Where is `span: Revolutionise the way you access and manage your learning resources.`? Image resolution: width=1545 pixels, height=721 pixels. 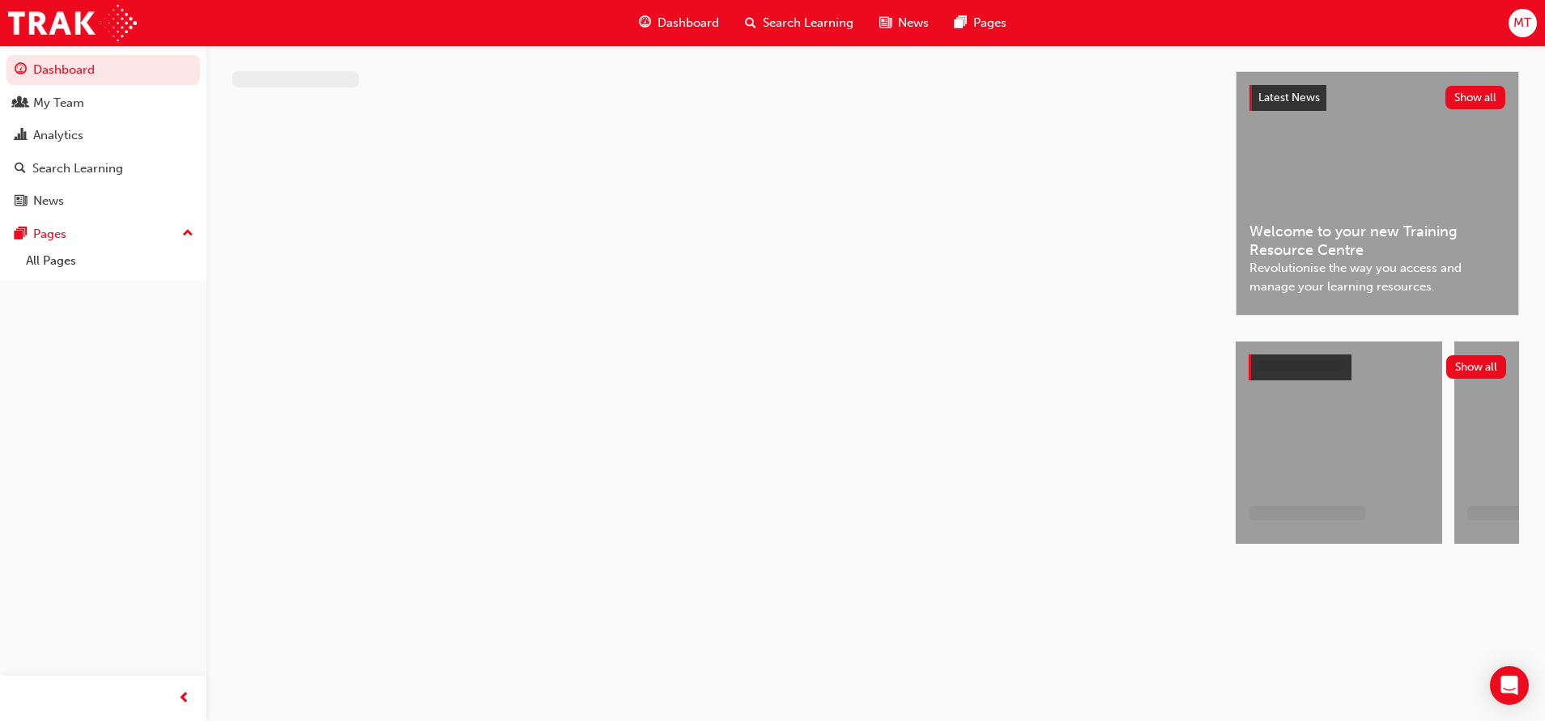 span: Revolutionise the way you access and manage your learning resources. is located at coordinates (1377, 277).